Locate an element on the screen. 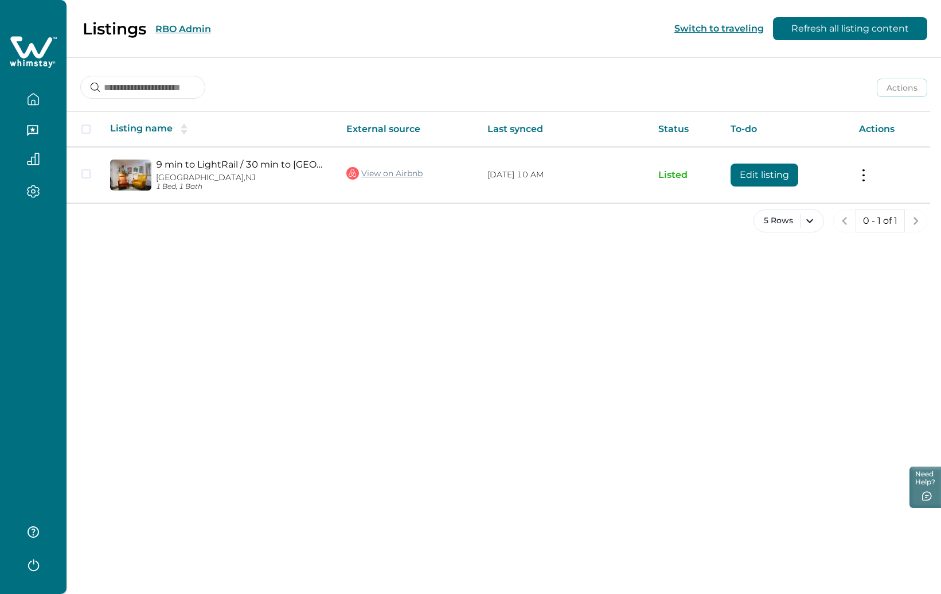 This screenshot has height=594, width=941. p: 0 - 1 of 1 is located at coordinates (880, 221).